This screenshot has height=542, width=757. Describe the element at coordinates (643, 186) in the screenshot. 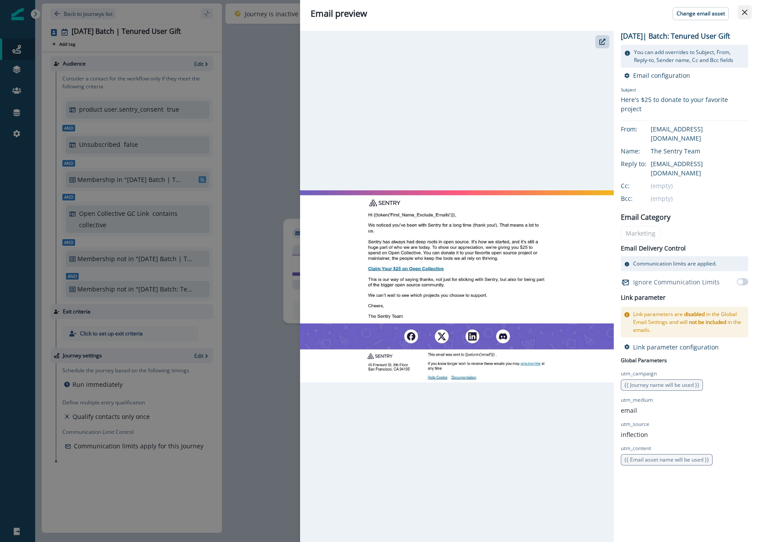

I see `div: Cc:` at that location.